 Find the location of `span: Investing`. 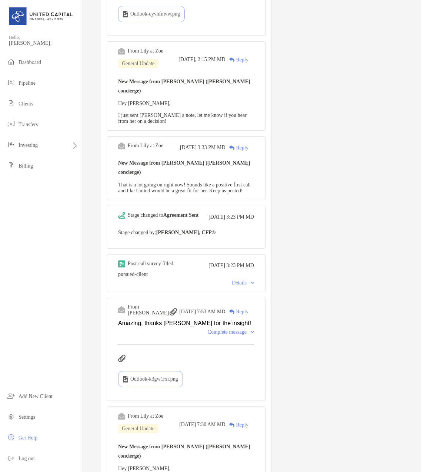

span: Investing is located at coordinates (28, 145).